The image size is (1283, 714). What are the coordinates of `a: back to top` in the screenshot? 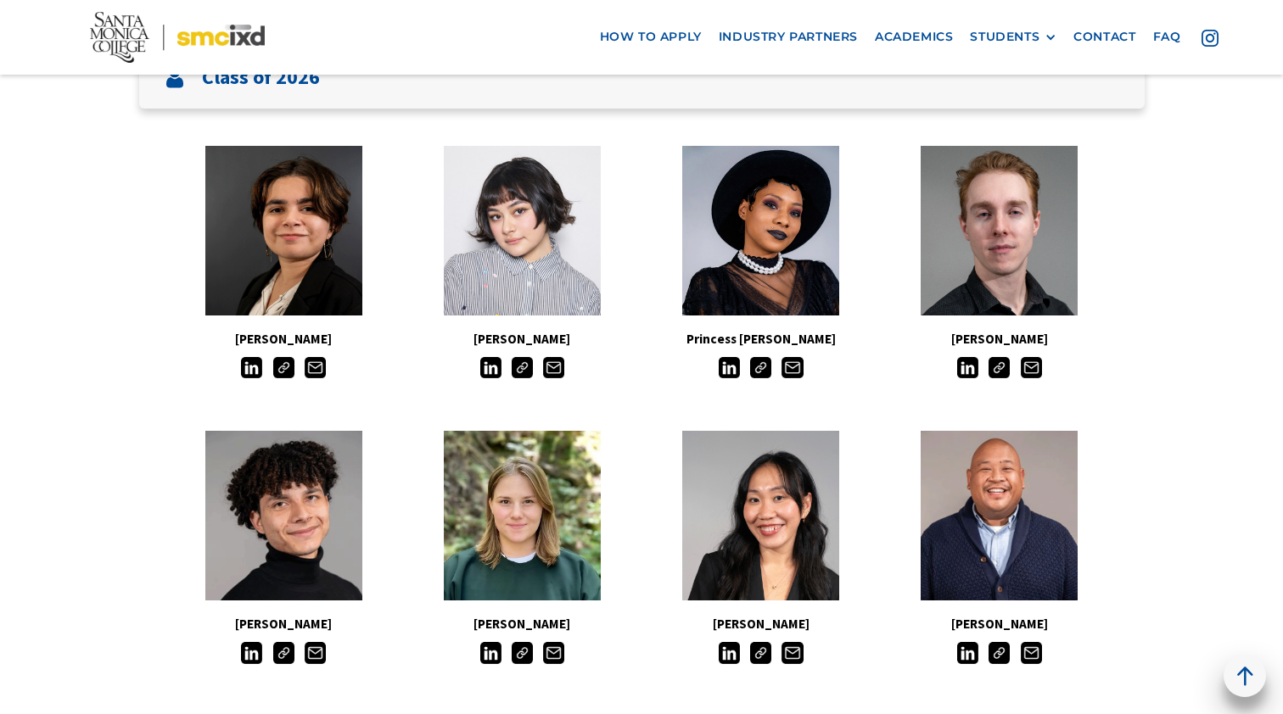 It's located at (1245, 676).